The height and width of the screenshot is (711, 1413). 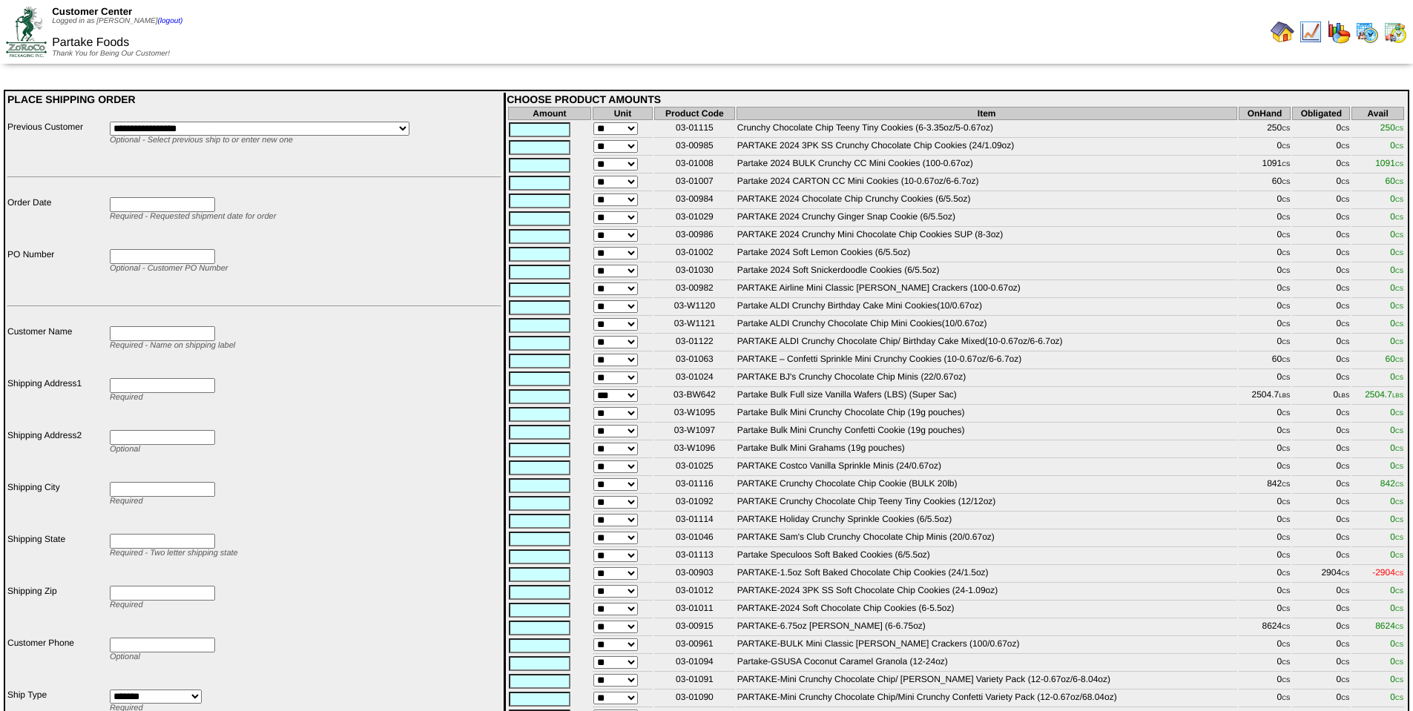 I want to click on span: -2904, so click(x=1388, y=573).